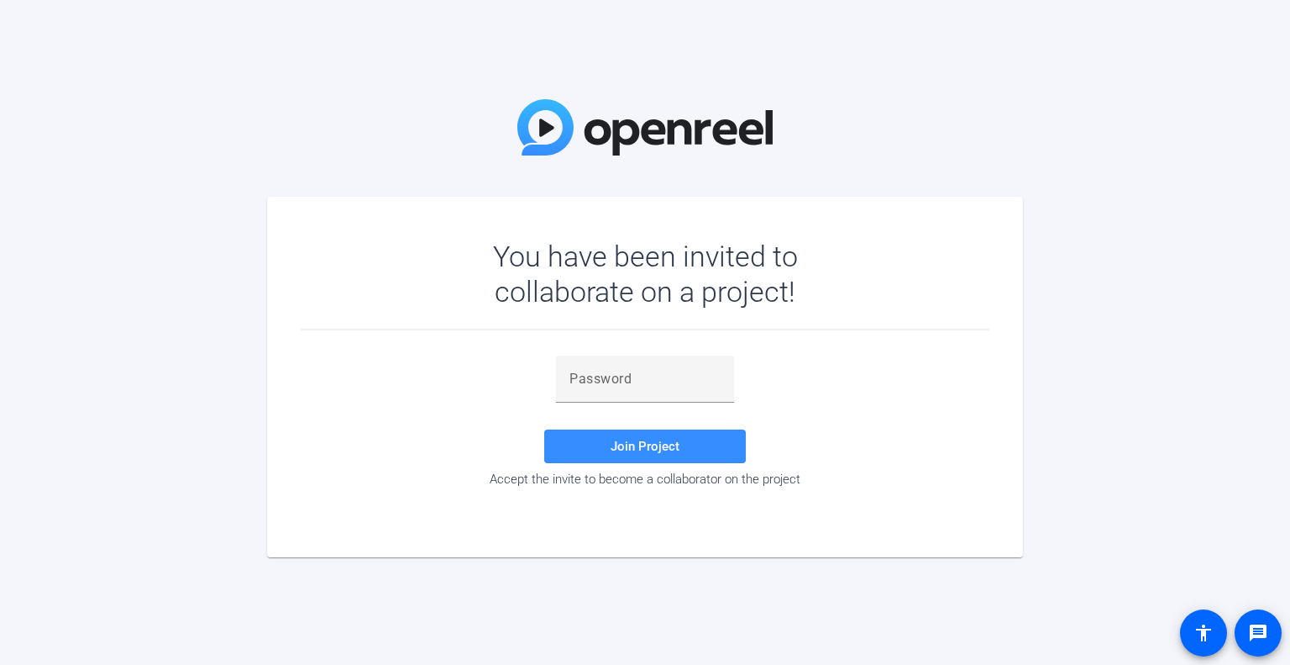 The image size is (1290, 665). I want to click on mat-icon: message, so click(1259, 633).